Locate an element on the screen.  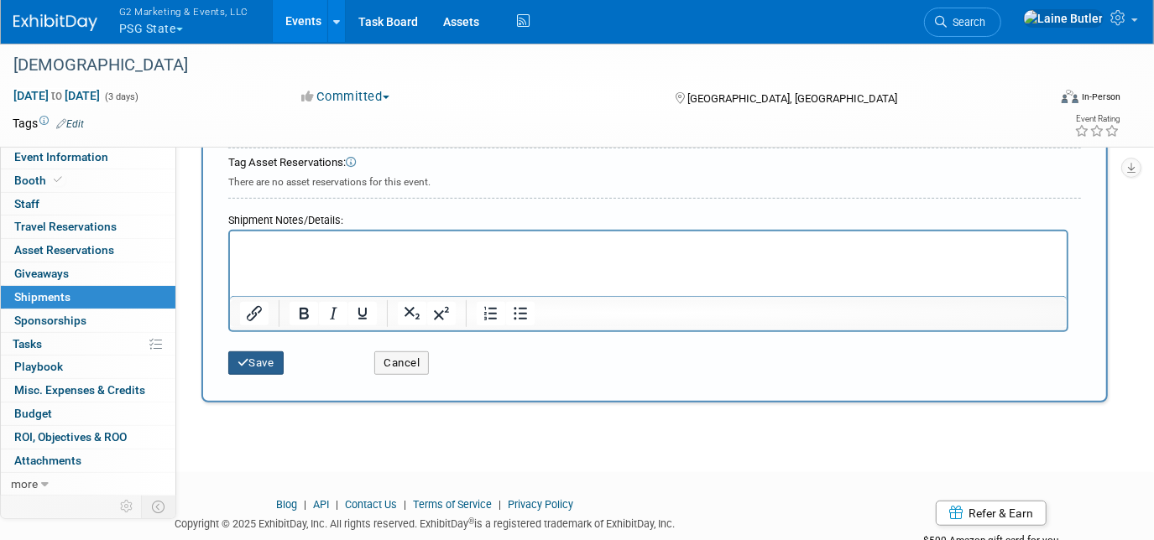
span: Search is located at coordinates (966, 22).